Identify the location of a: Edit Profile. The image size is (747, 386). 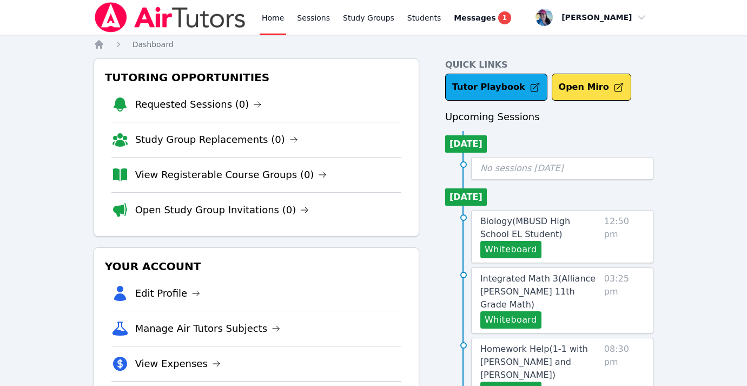
(168, 293).